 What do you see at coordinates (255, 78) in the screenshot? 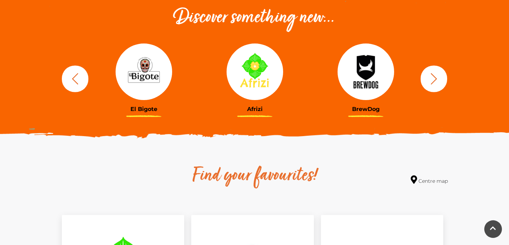
I see `a: Afrizi` at bounding box center [255, 78].